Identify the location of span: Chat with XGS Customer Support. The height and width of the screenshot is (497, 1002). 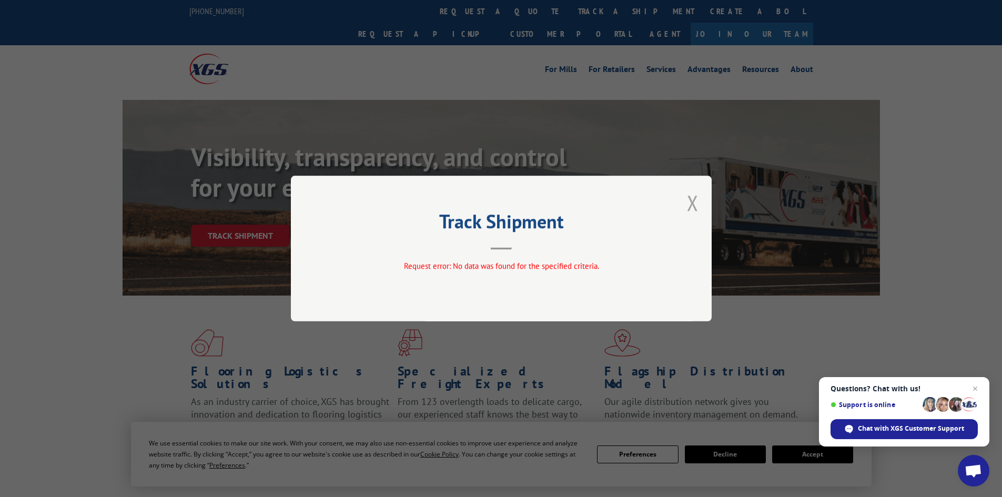
(911, 429).